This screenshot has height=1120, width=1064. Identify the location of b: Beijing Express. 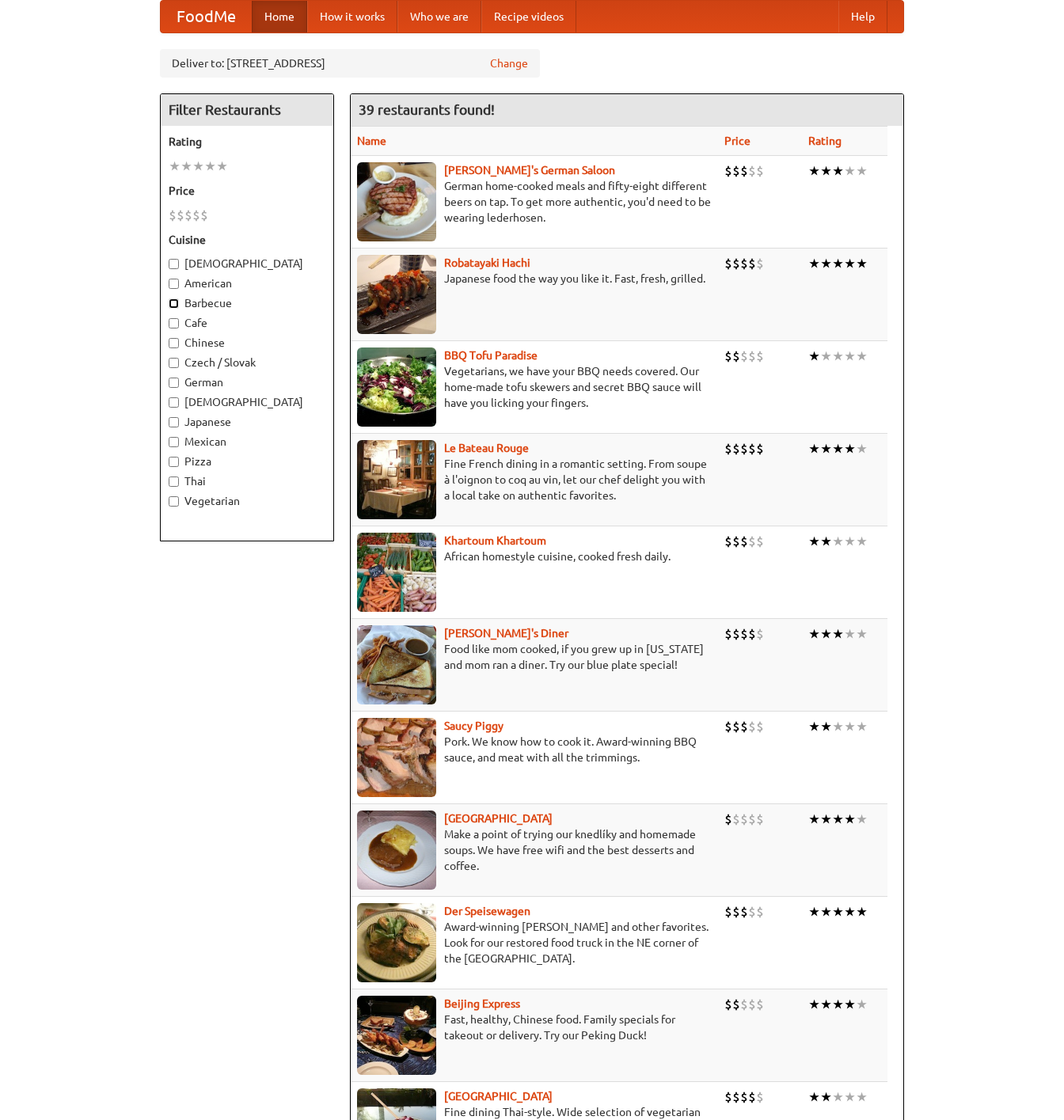
(482, 1003).